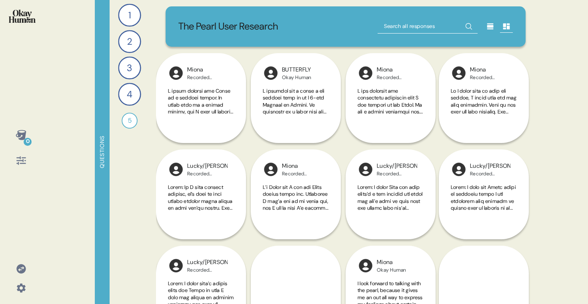  I want to click on div: 3, so click(129, 68).